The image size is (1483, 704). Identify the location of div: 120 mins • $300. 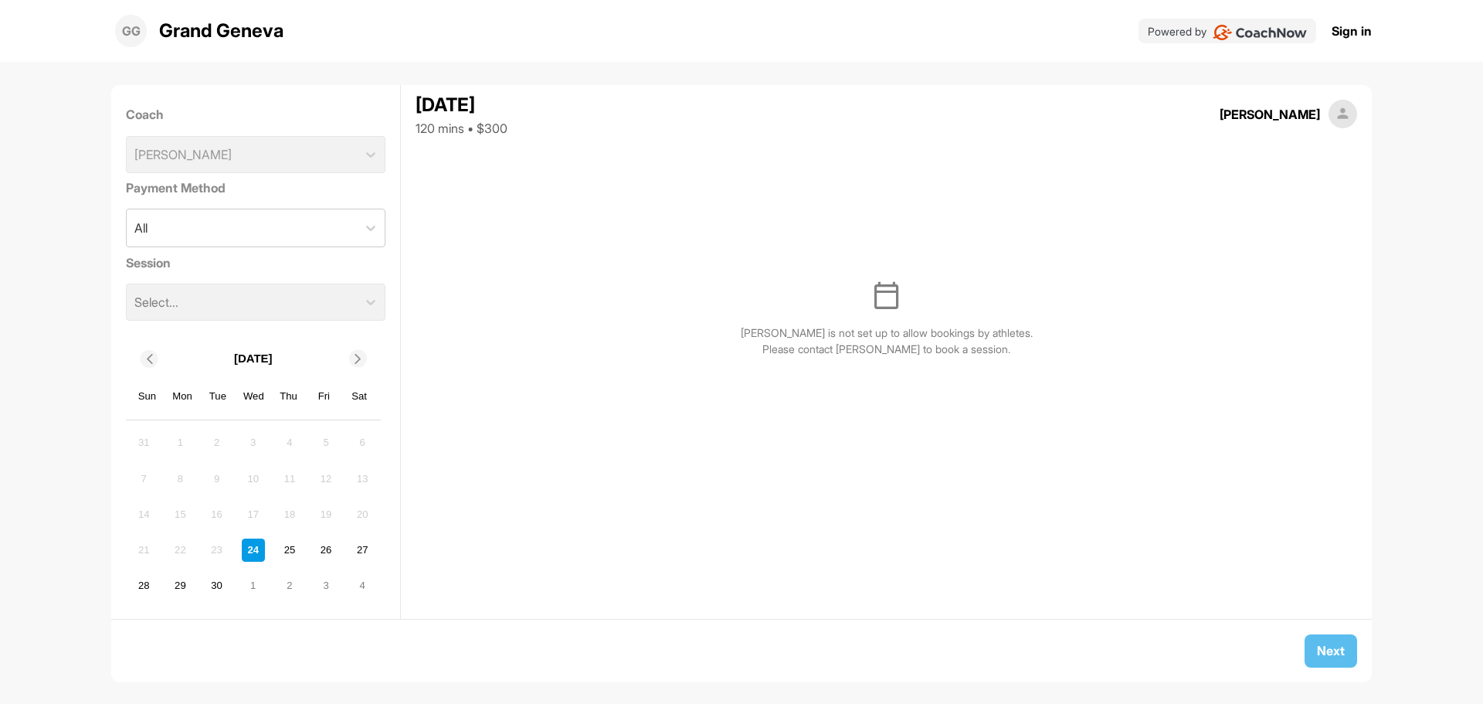
(461, 128).